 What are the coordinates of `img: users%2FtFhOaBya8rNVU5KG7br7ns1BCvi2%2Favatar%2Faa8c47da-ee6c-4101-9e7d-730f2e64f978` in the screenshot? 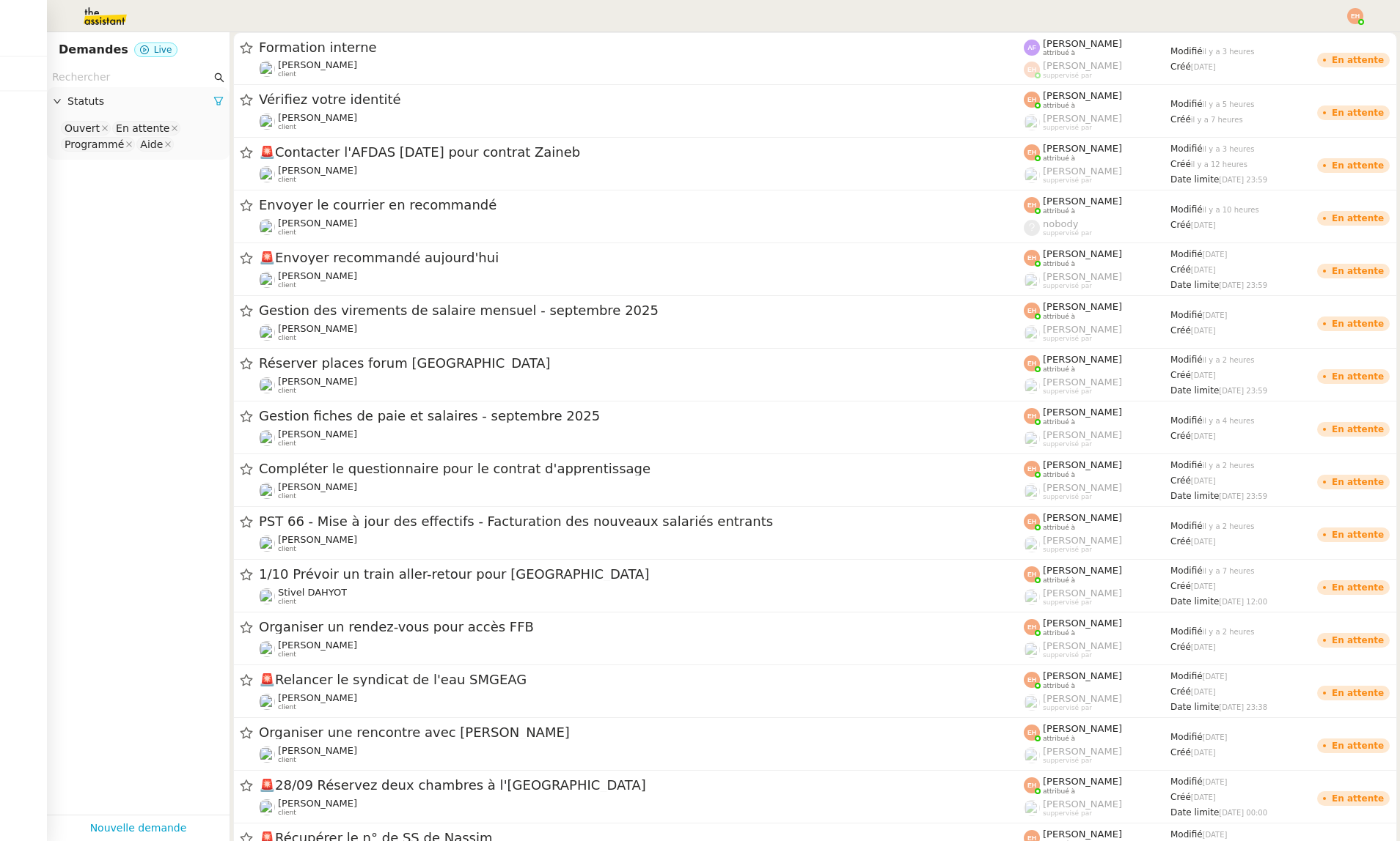 It's located at (267, 174).